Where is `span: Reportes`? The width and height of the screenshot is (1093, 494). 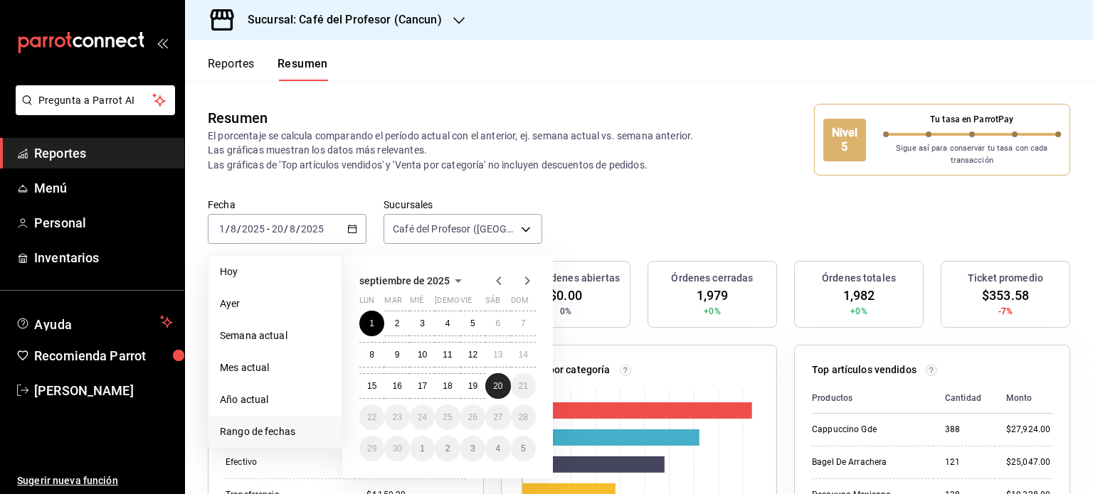
span: Reportes is located at coordinates (103, 153).